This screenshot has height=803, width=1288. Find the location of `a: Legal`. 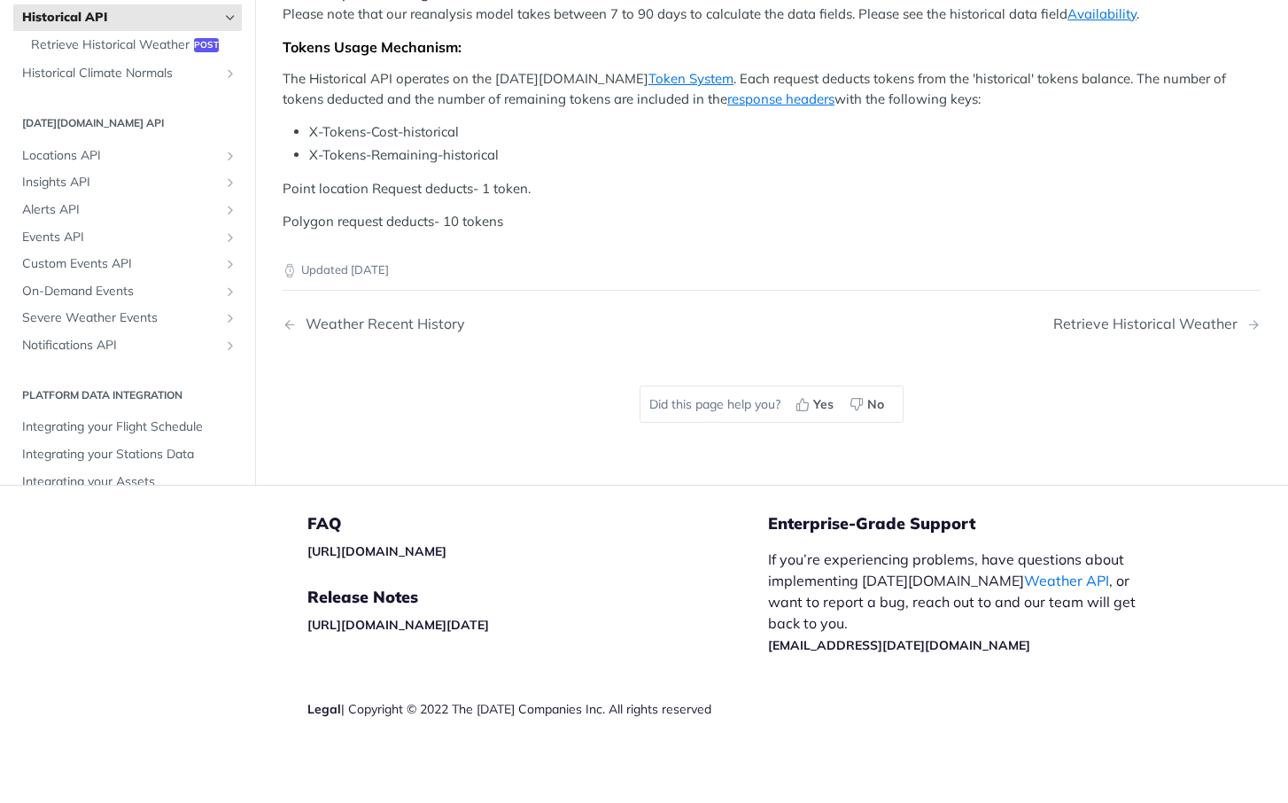

a: Legal is located at coordinates (324, 709).